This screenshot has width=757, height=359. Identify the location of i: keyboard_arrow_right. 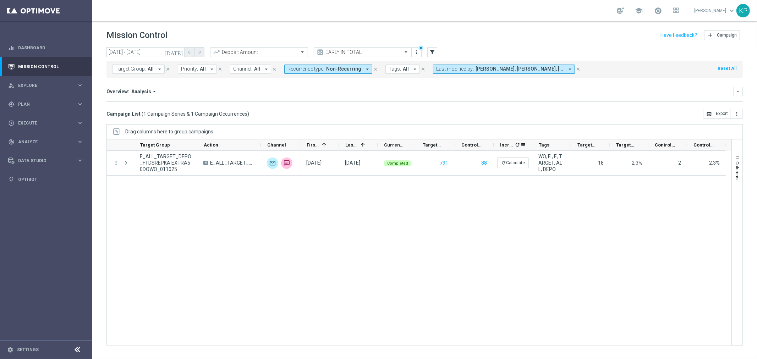
(80, 85).